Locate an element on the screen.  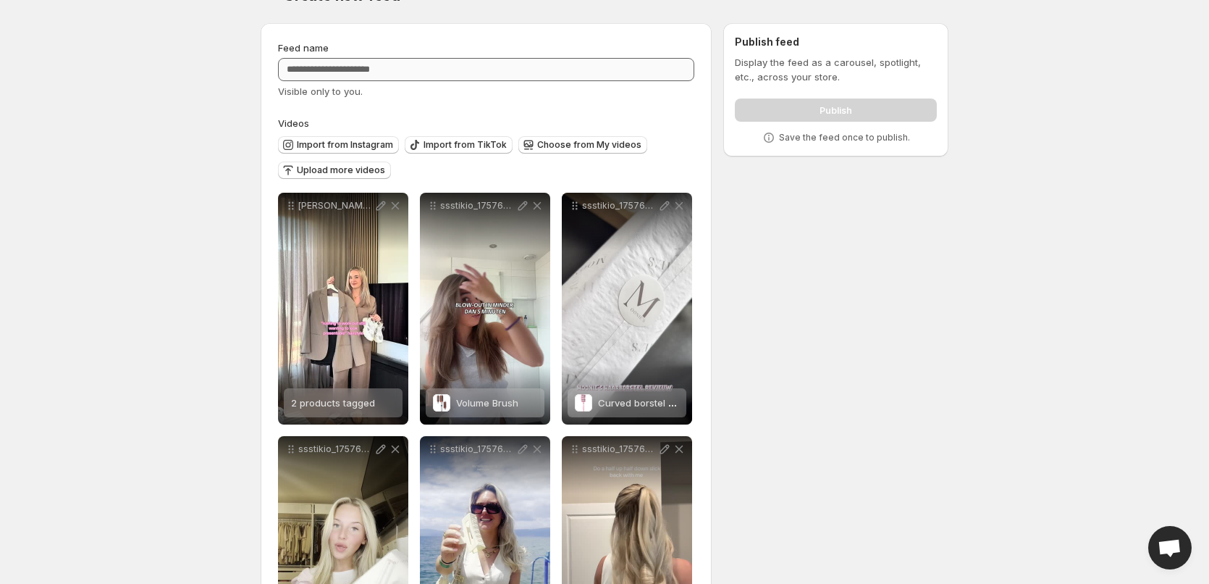
img: Volume Brush is located at coordinates (442, 403).